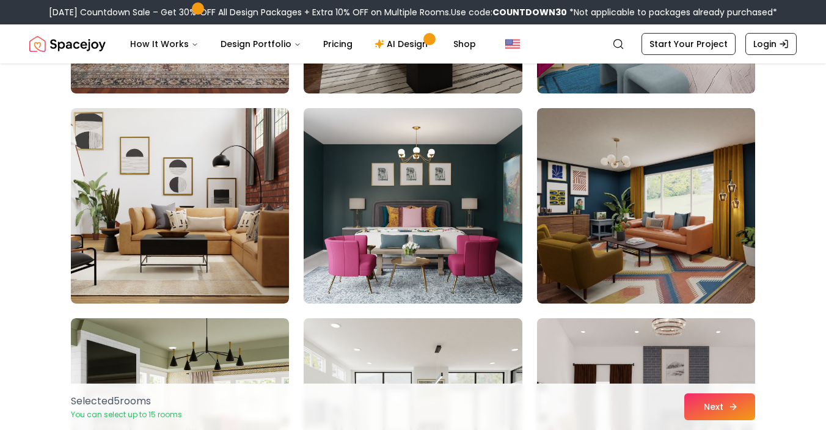 This screenshot has height=430, width=826. What do you see at coordinates (126, 401) in the screenshot?
I see `p: Selected 5 room s` at bounding box center [126, 401].